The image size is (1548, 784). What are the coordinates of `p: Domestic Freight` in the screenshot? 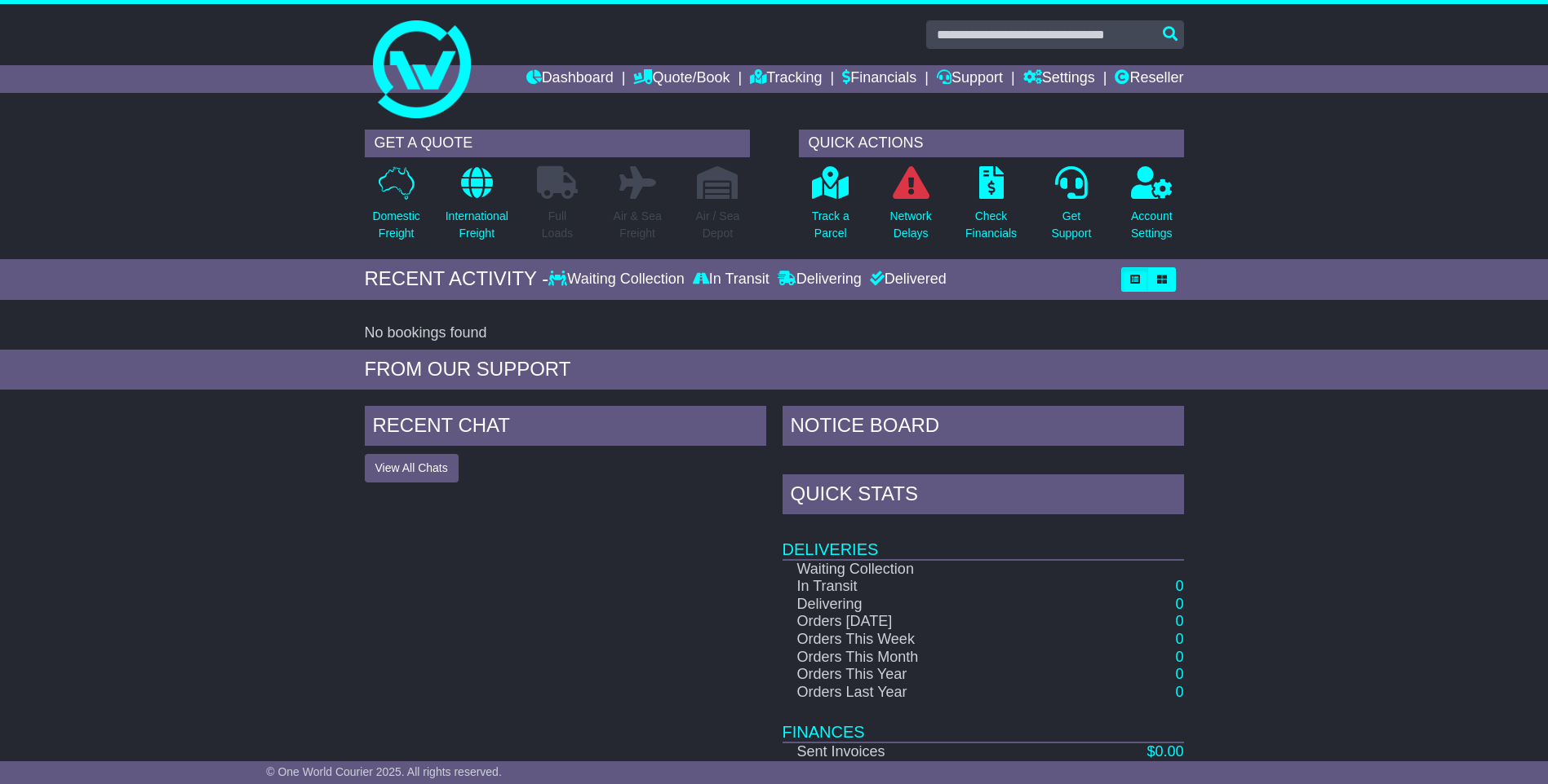 It's located at (395, 225).